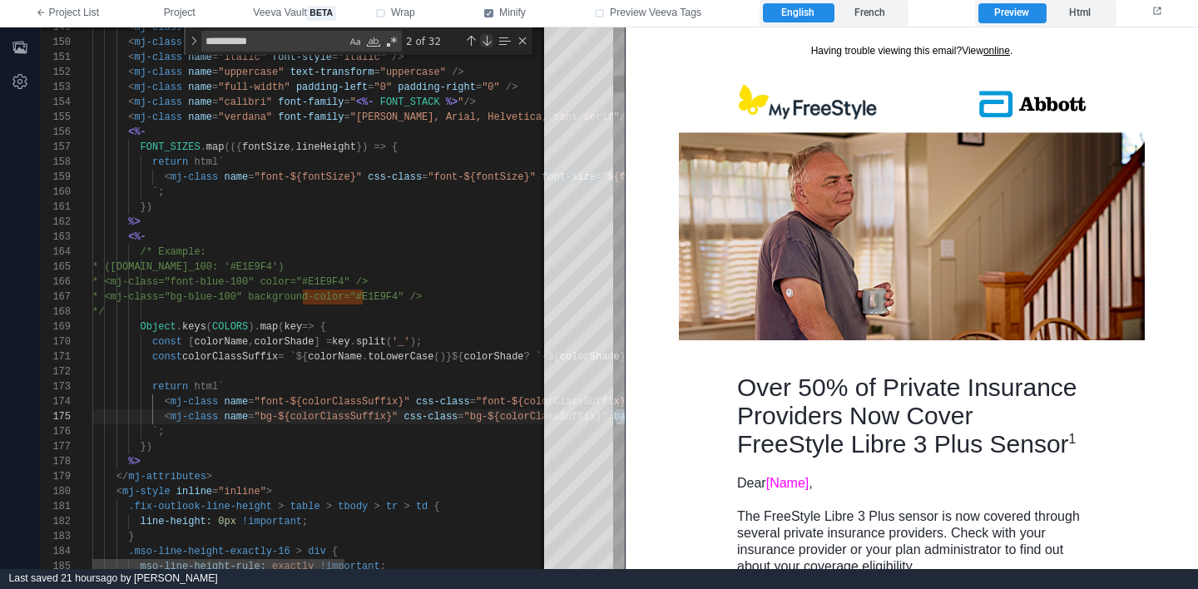  Describe the element at coordinates (227, 522) in the screenshot. I see `span: 0px` at that location.